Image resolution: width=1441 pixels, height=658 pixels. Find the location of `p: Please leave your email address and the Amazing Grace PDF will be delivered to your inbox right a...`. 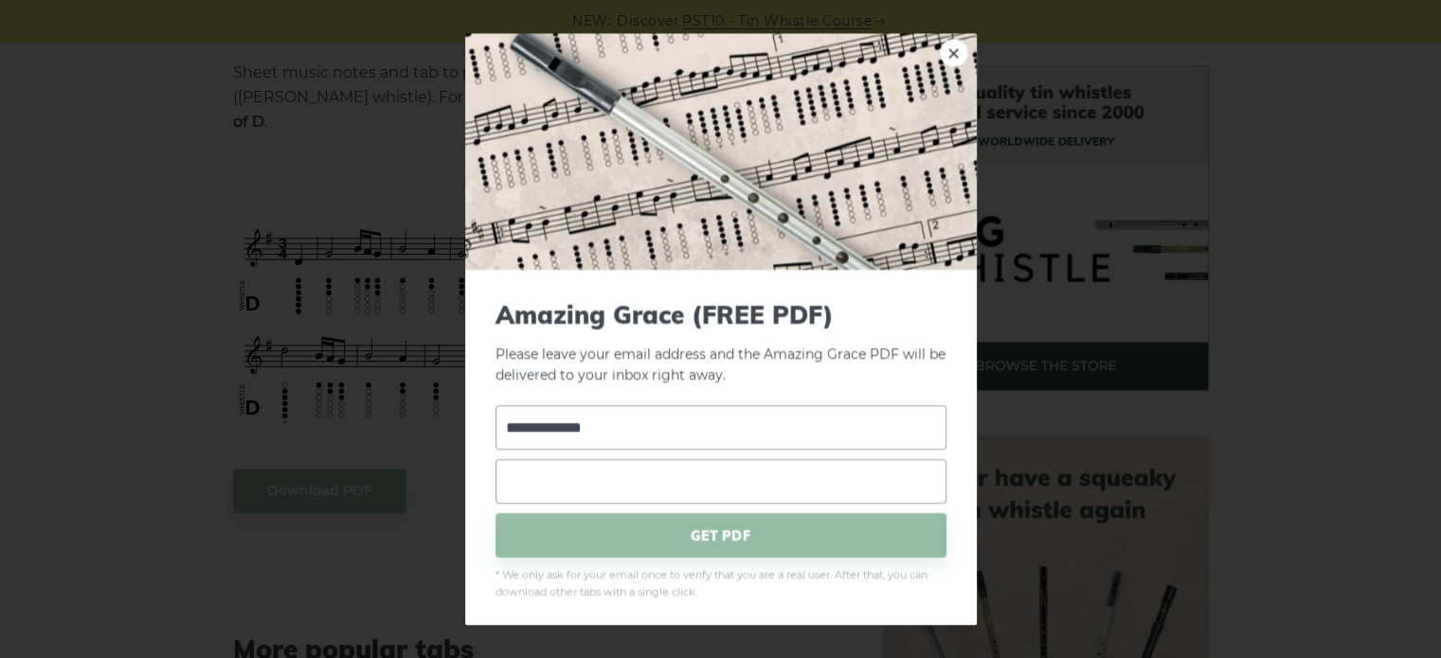

p: Please leave your email address and the Amazing Grace PDF will be delivered to your inbox right a... is located at coordinates (721, 344).